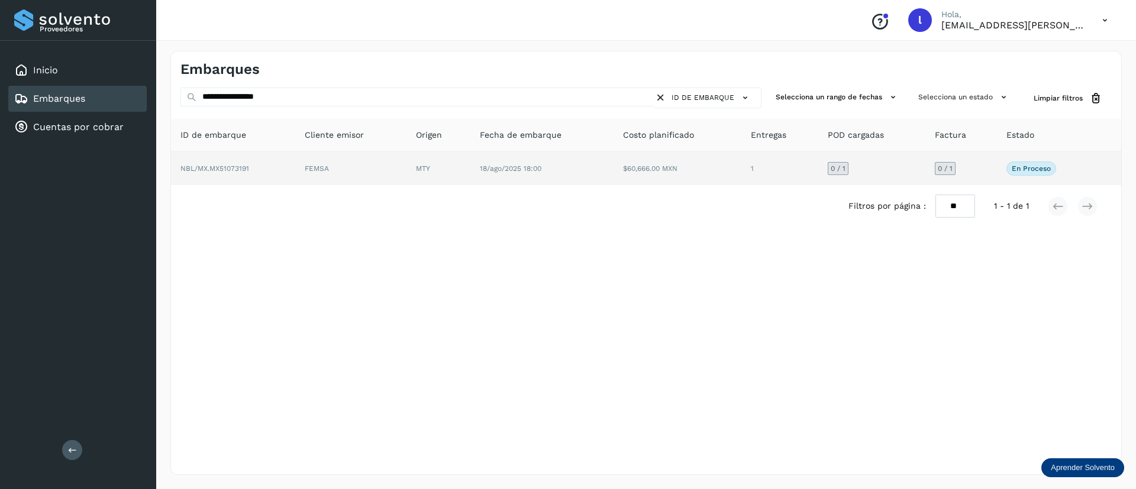 The height and width of the screenshot is (489, 1136). I want to click on h4: Embarques, so click(220, 69).